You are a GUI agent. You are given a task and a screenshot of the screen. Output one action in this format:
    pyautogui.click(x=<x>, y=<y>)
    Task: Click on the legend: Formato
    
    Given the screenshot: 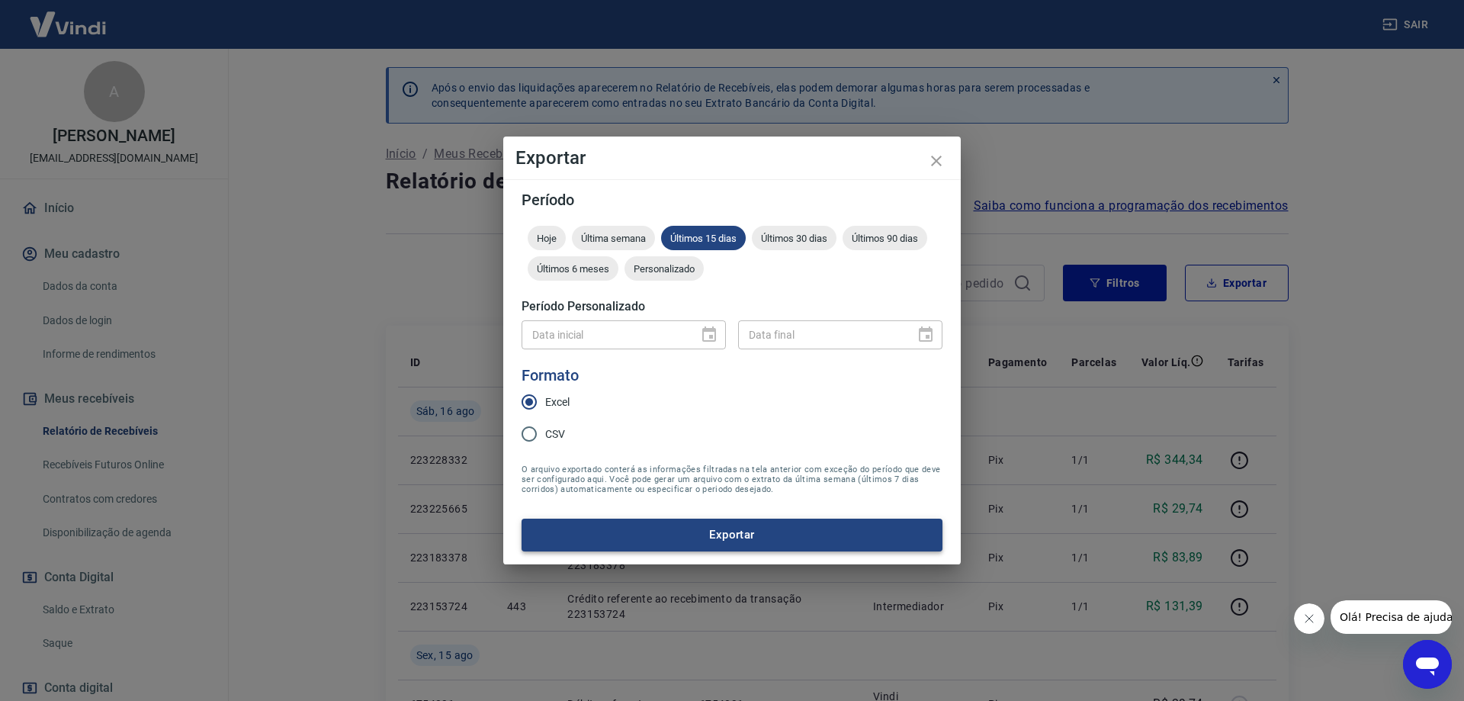 What is the action you would take?
    pyautogui.click(x=550, y=375)
    